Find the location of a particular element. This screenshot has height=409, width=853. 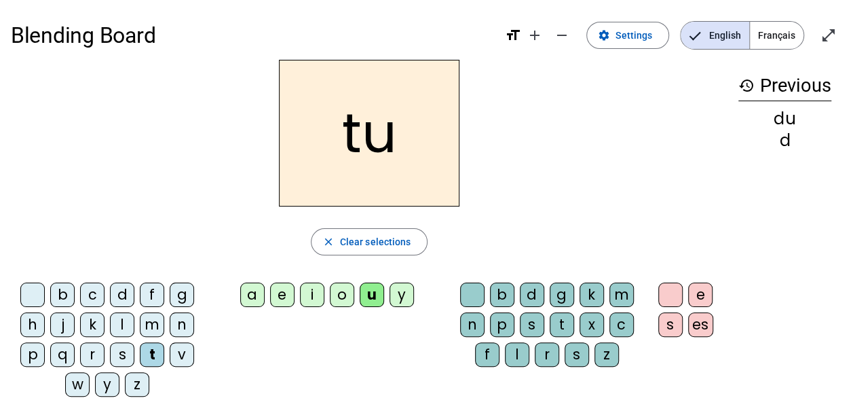

span: Clear selections is located at coordinates (375, 242).